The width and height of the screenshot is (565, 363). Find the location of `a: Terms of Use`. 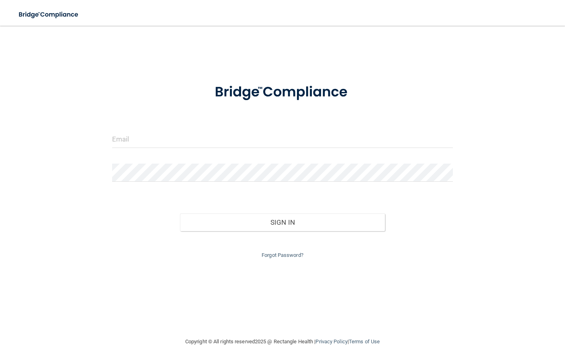

a: Terms of Use is located at coordinates (364, 341).